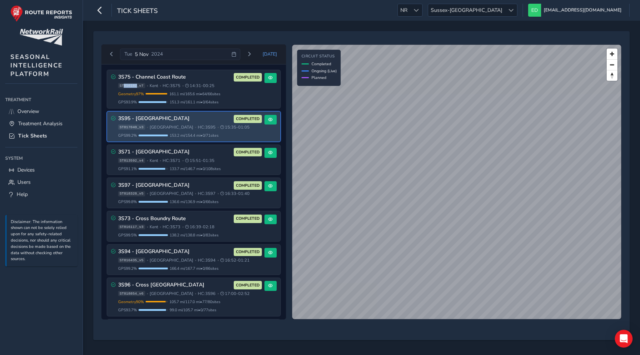  Describe the element at coordinates (403, 10) in the screenshot. I see `span: NR` at that location.